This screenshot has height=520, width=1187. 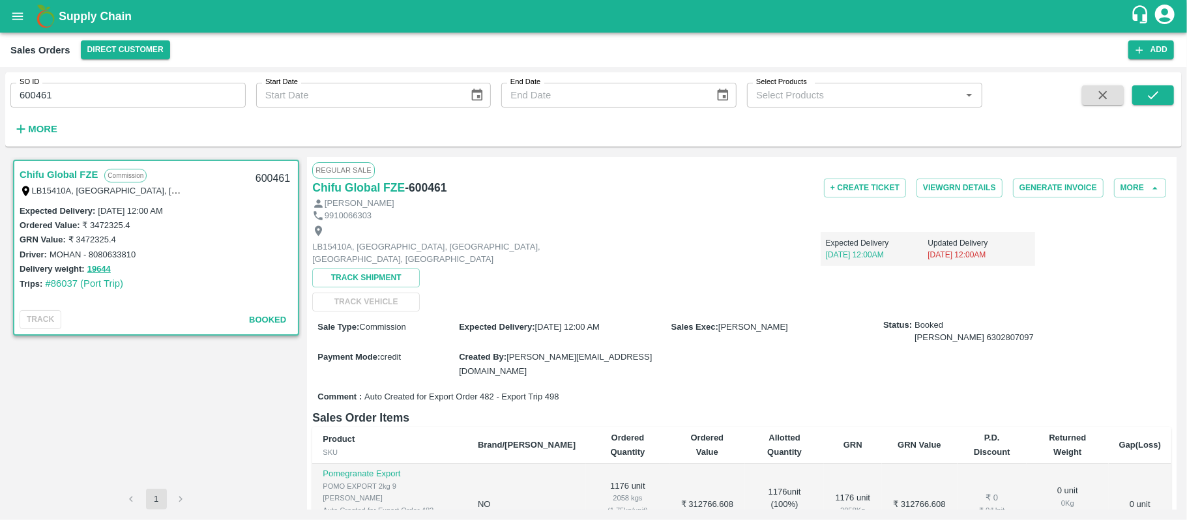 I want to click on label: Comment :, so click(x=340, y=397).